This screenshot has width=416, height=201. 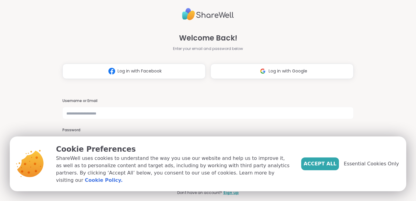 I want to click on h3: Password, so click(x=208, y=130).